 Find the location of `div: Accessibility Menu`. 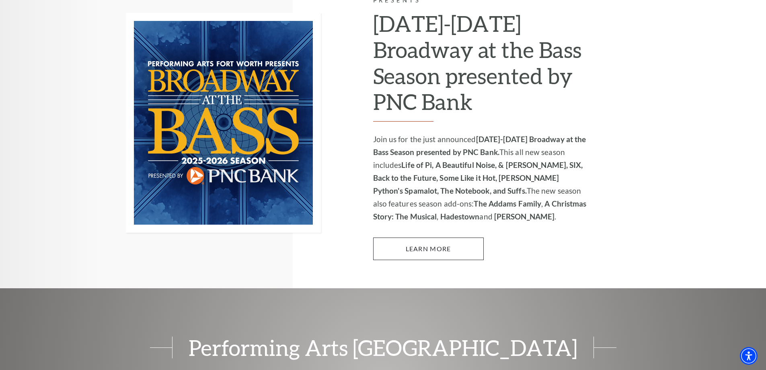

div: Accessibility Menu is located at coordinates (749, 356).